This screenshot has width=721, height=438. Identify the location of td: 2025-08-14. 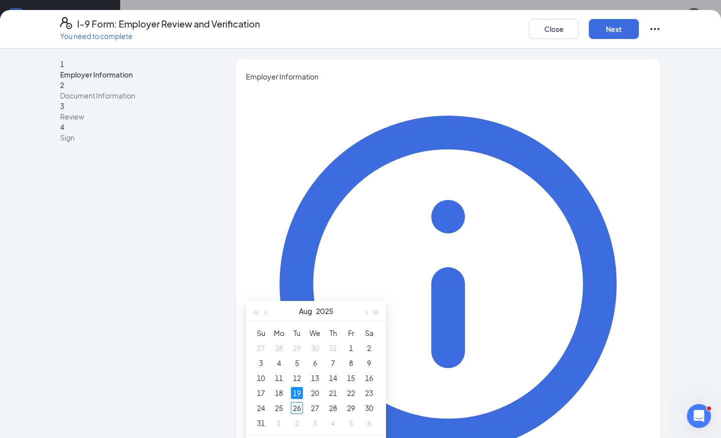
(333, 378).